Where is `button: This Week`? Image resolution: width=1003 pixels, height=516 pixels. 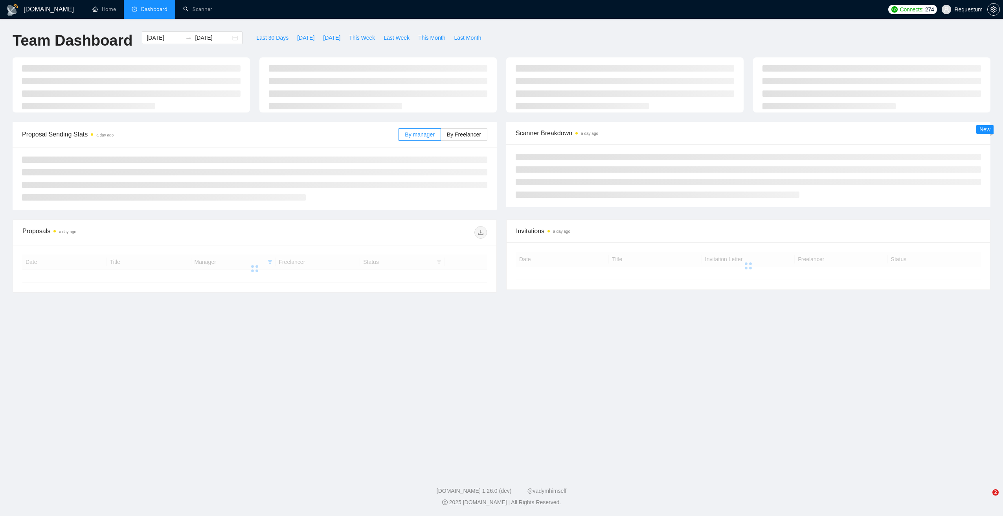 button: This Week is located at coordinates (362, 38).